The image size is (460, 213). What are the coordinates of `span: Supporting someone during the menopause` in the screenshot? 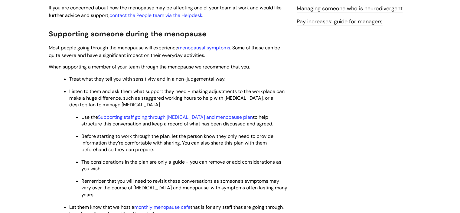 It's located at (127, 34).